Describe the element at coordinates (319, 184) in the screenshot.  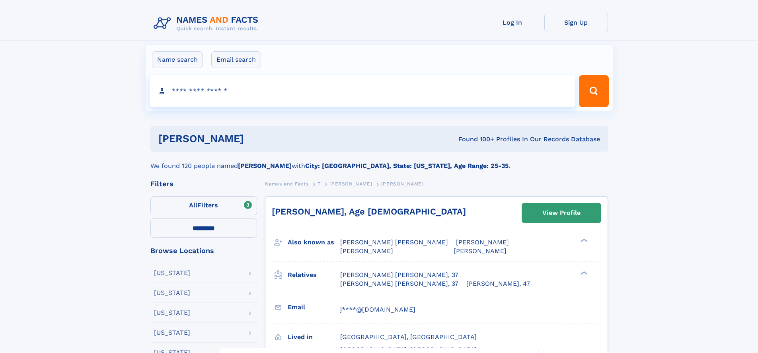
I see `a: T` at that location.